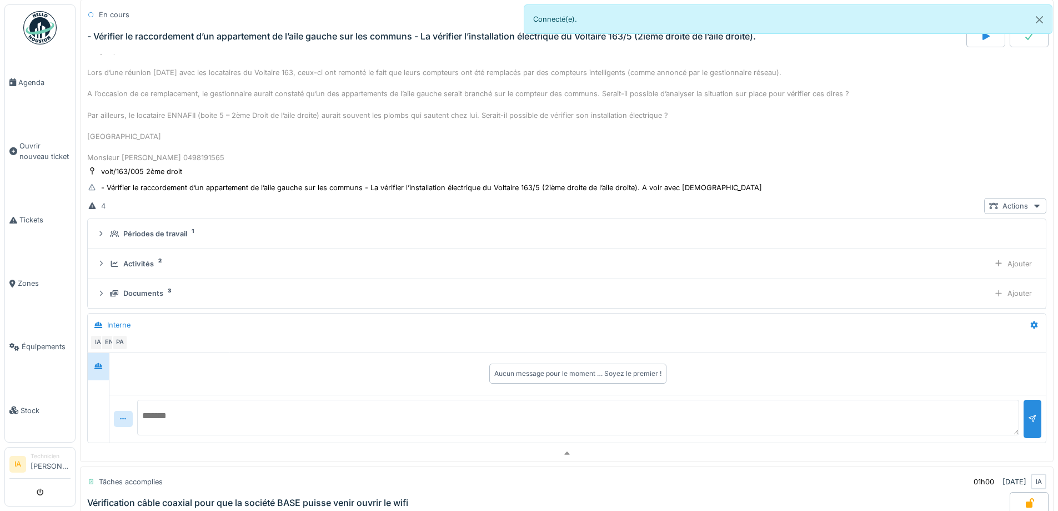 This screenshot has height=511, width=1058. Describe the element at coordinates (143, 293) in the screenshot. I see `div: Documents` at that location.